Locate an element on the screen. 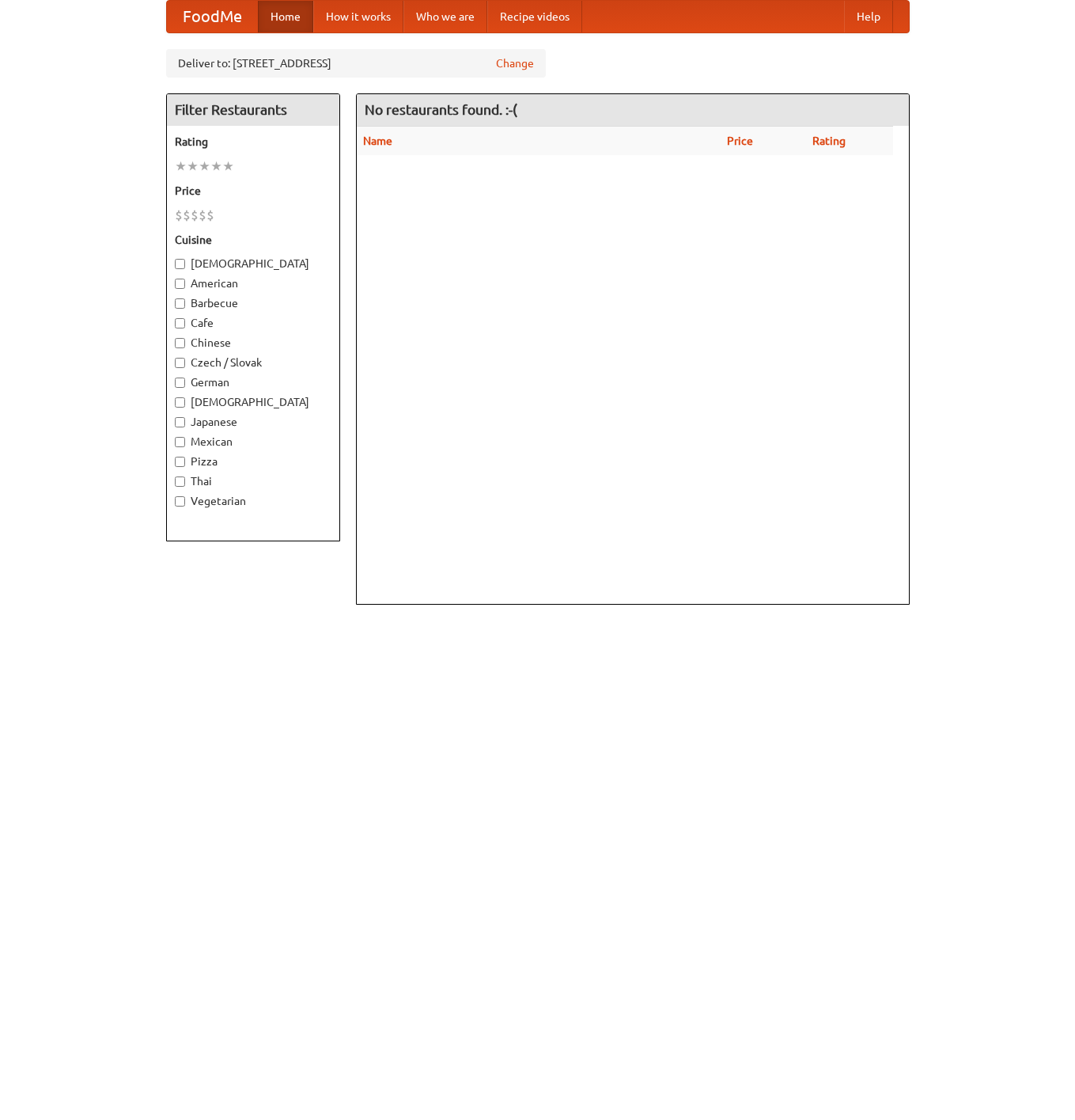  label: German is located at coordinates (253, 382).